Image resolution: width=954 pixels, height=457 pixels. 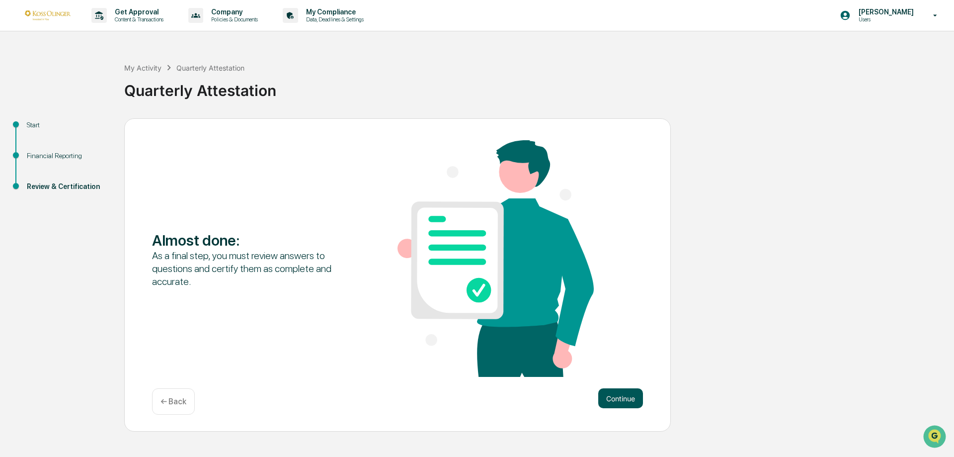 I want to click on p: Get Approval, so click(x=138, y=12).